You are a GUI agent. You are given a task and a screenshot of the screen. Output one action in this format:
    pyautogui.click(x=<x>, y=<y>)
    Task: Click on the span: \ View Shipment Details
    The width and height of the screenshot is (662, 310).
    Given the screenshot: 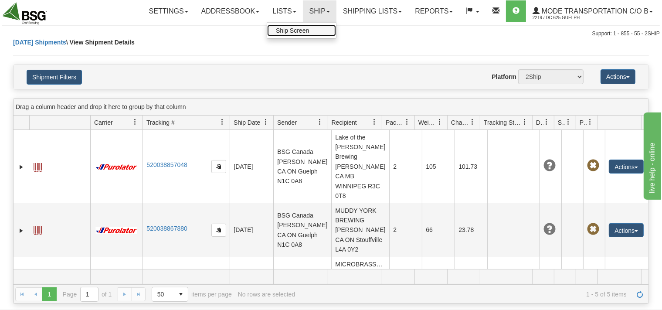 What is the action you would take?
    pyautogui.click(x=100, y=42)
    